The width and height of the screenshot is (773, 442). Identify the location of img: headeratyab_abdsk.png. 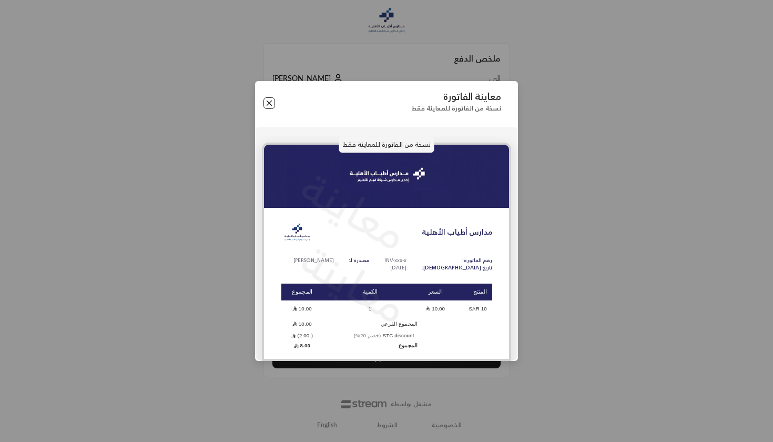
(386, 176).